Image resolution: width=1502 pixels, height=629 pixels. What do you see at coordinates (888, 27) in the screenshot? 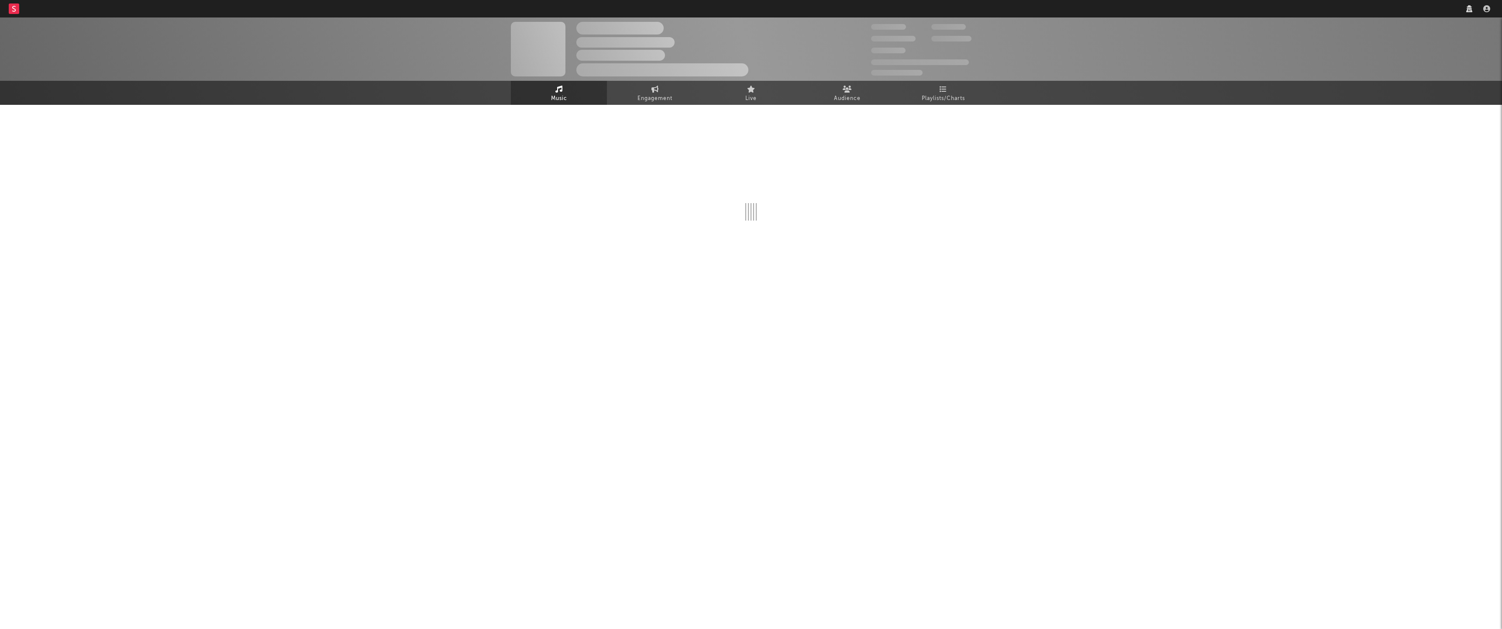
I see `span: 300.000` at bounding box center [888, 27].